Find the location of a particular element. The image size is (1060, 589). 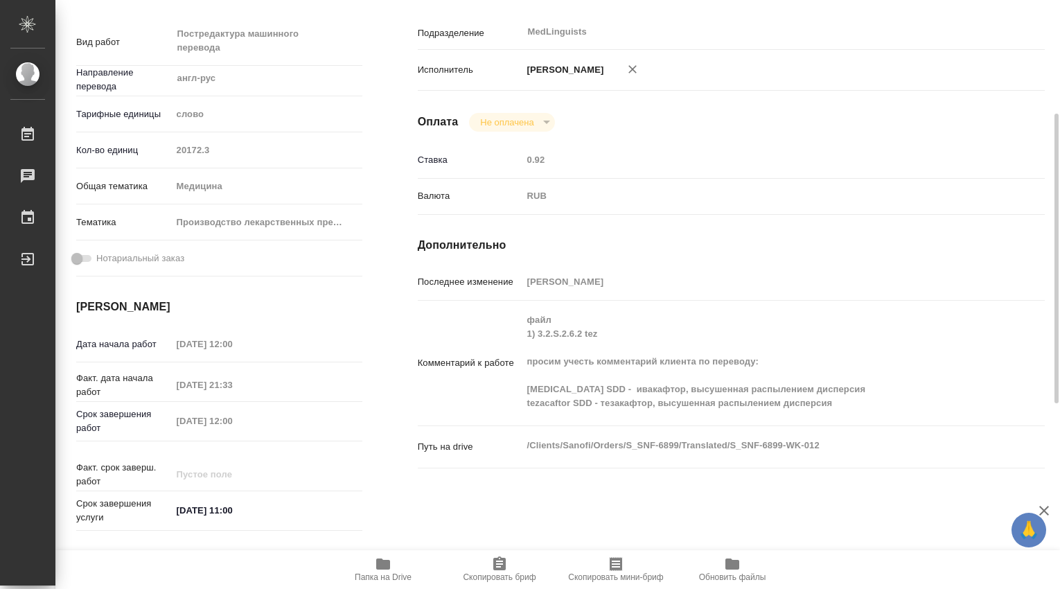

span: Папка на Drive is located at coordinates (383, 577).